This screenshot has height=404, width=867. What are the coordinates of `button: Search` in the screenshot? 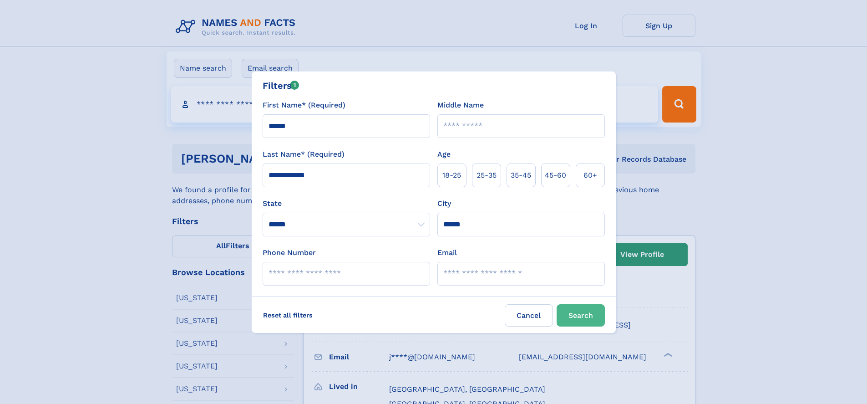 It's located at (581, 315).